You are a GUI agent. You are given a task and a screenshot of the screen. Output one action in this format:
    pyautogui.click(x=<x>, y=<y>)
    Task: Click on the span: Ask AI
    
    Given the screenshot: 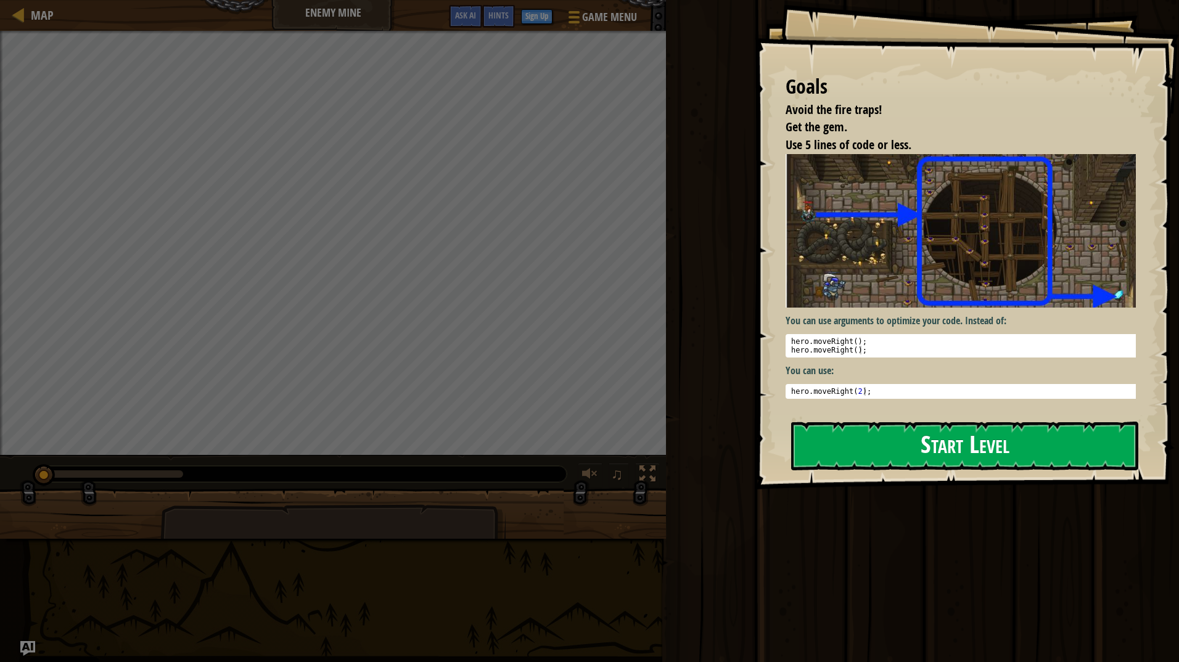 What is the action you would take?
    pyautogui.click(x=465, y=15)
    